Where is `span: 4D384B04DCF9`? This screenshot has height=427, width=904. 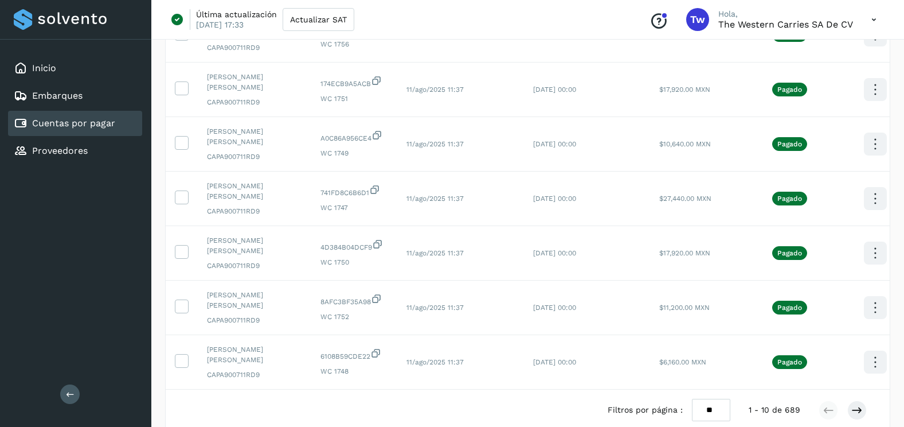
span: 4D384B04DCF9 is located at coordinates (354, 245).